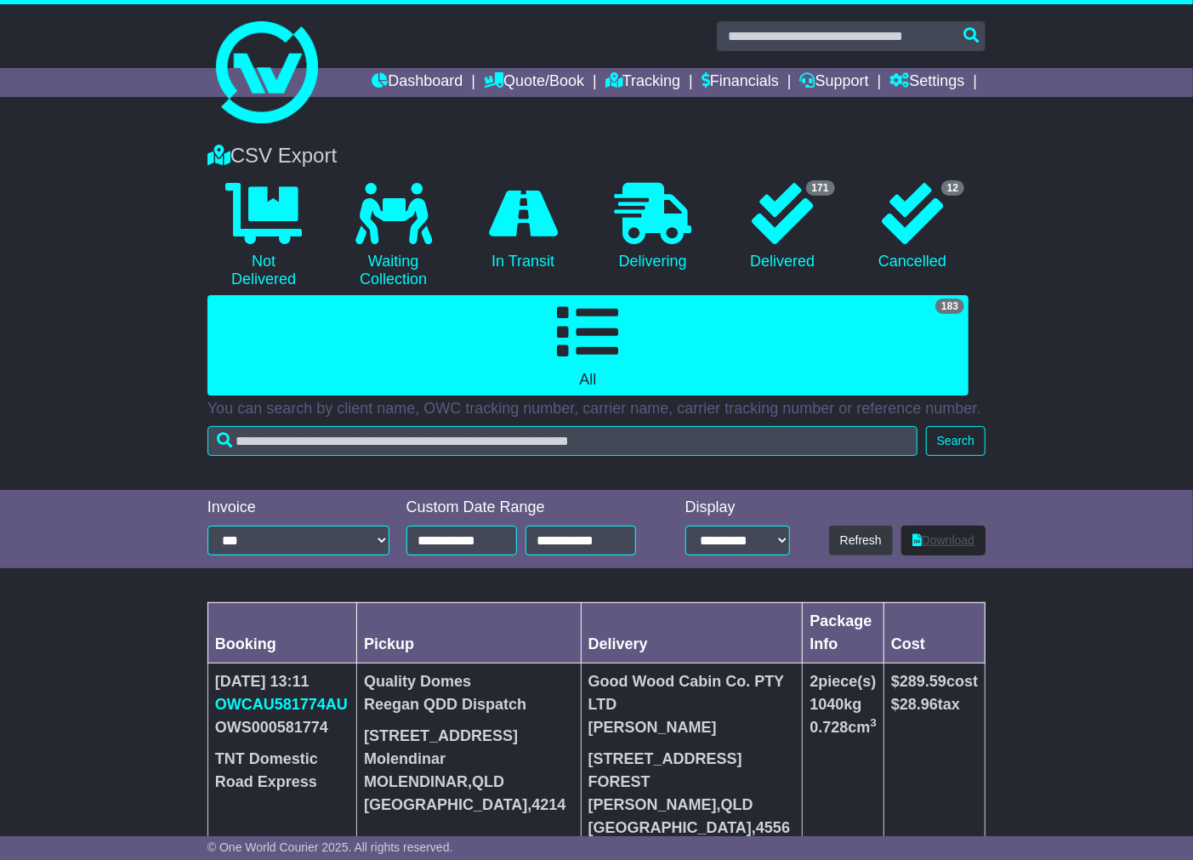 The width and height of the screenshot is (1193, 860). I want to click on a: Waiting Collection, so click(393, 236).